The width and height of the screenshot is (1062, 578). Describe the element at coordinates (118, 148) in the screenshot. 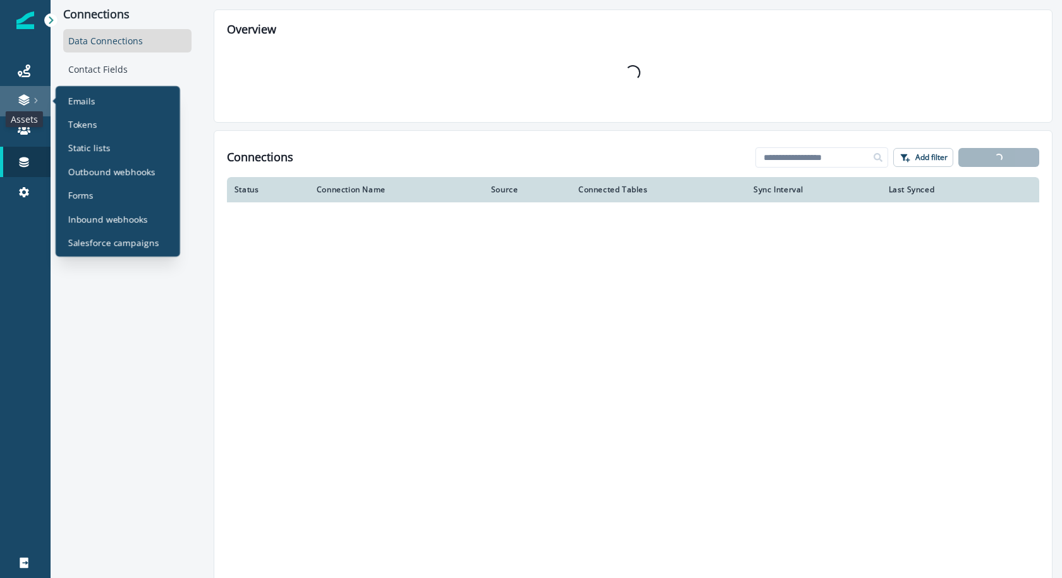

I see `a: Static lists` at that location.